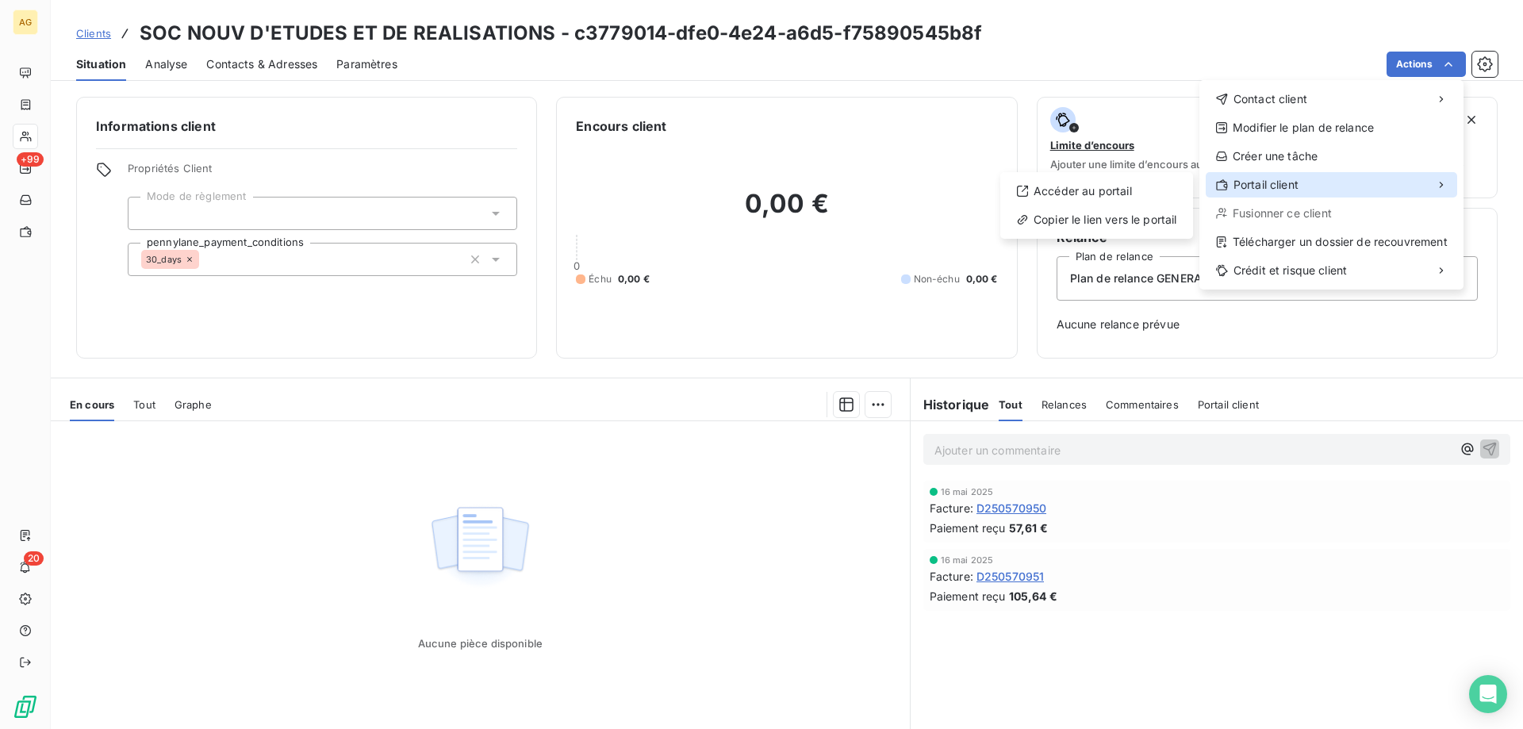 The image size is (1523, 729). Describe the element at coordinates (1331, 213) in the screenshot. I see `div: Fusionner ce client` at that location.